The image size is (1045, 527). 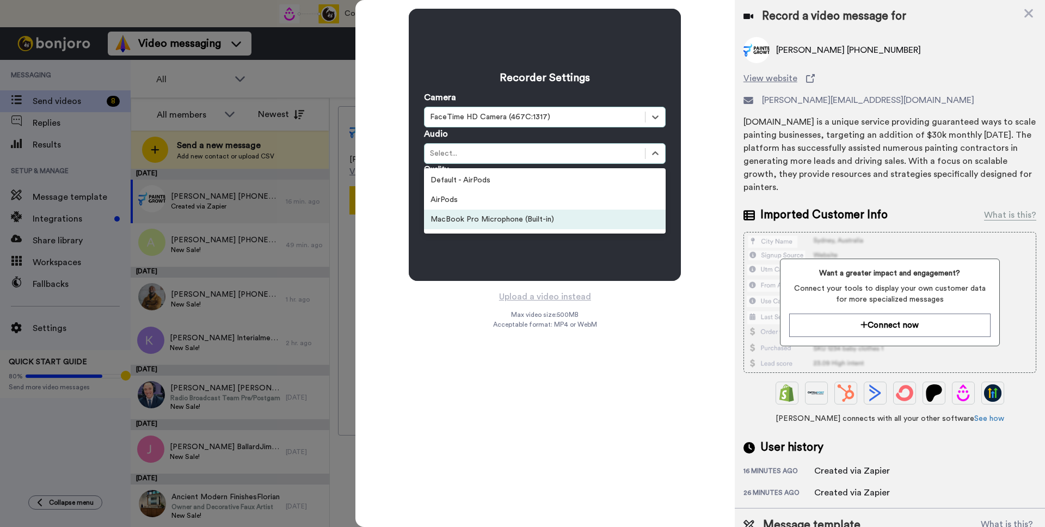 What do you see at coordinates (1010, 215) in the screenshot?
I see `div: What is this?` at bounding box center [1010, 215].